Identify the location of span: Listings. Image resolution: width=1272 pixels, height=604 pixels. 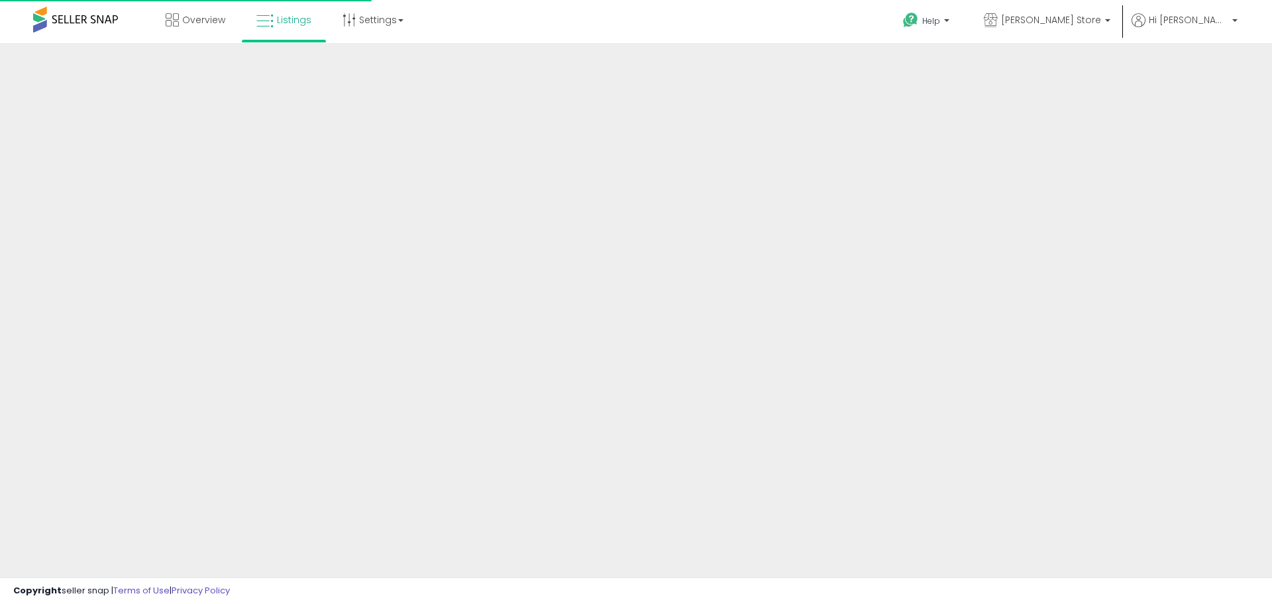
(294, 20).